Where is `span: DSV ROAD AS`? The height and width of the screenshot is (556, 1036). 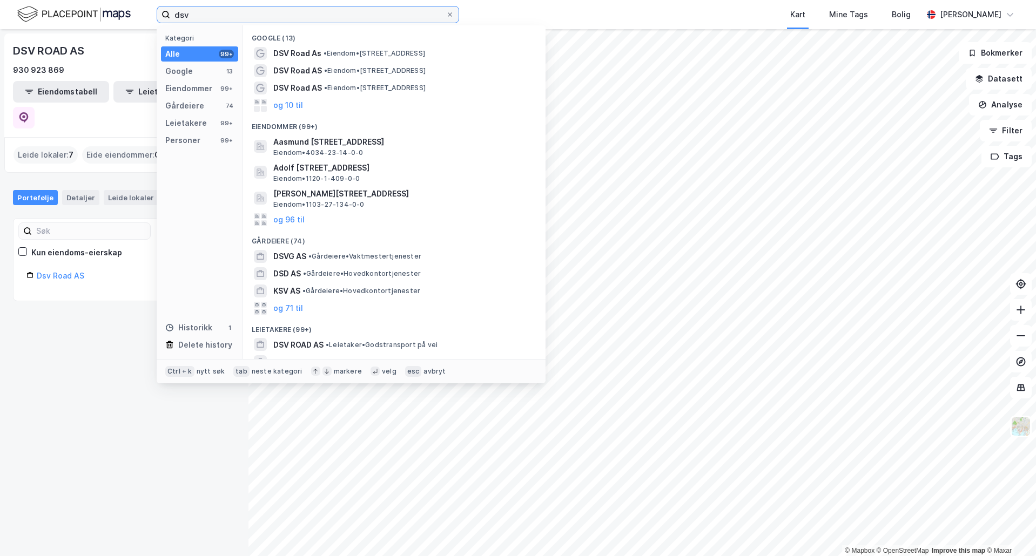 span: DSV ROAD AS is located at coordinates (298, 345).